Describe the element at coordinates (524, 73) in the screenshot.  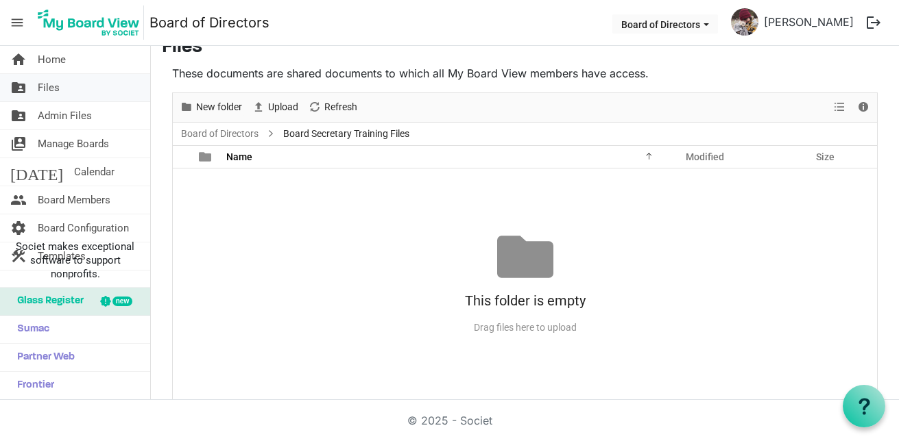
I see `p: These documents are shared documents to which all My Board View members have access.` at that location.